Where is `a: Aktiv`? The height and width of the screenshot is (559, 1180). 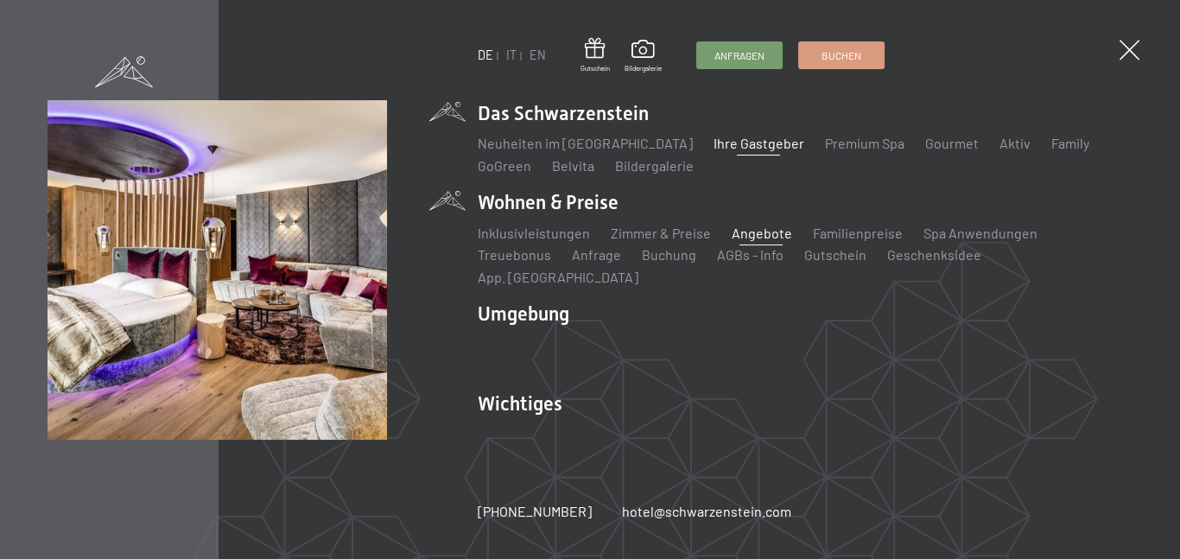 a: Aktiv is located at coordinates (1014, 143).